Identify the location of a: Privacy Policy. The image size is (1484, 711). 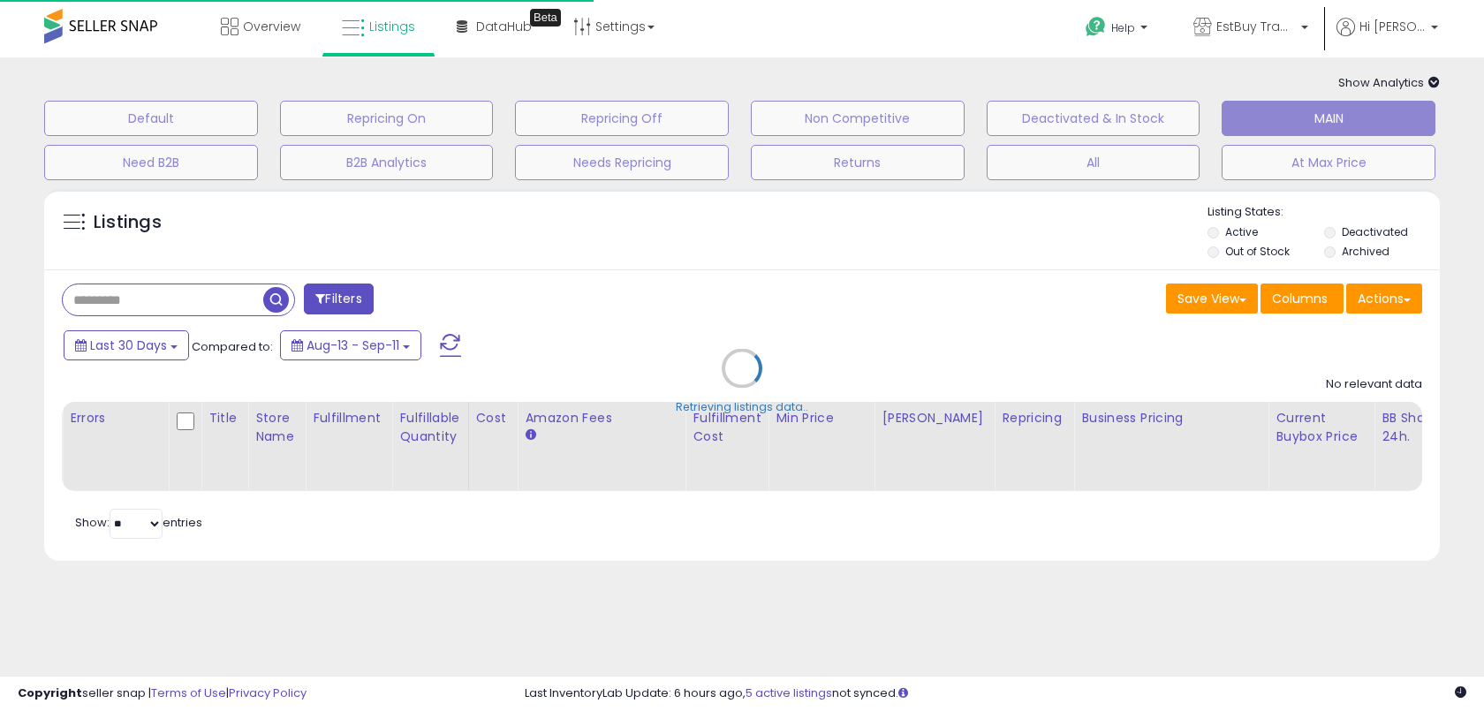
(268, 693).